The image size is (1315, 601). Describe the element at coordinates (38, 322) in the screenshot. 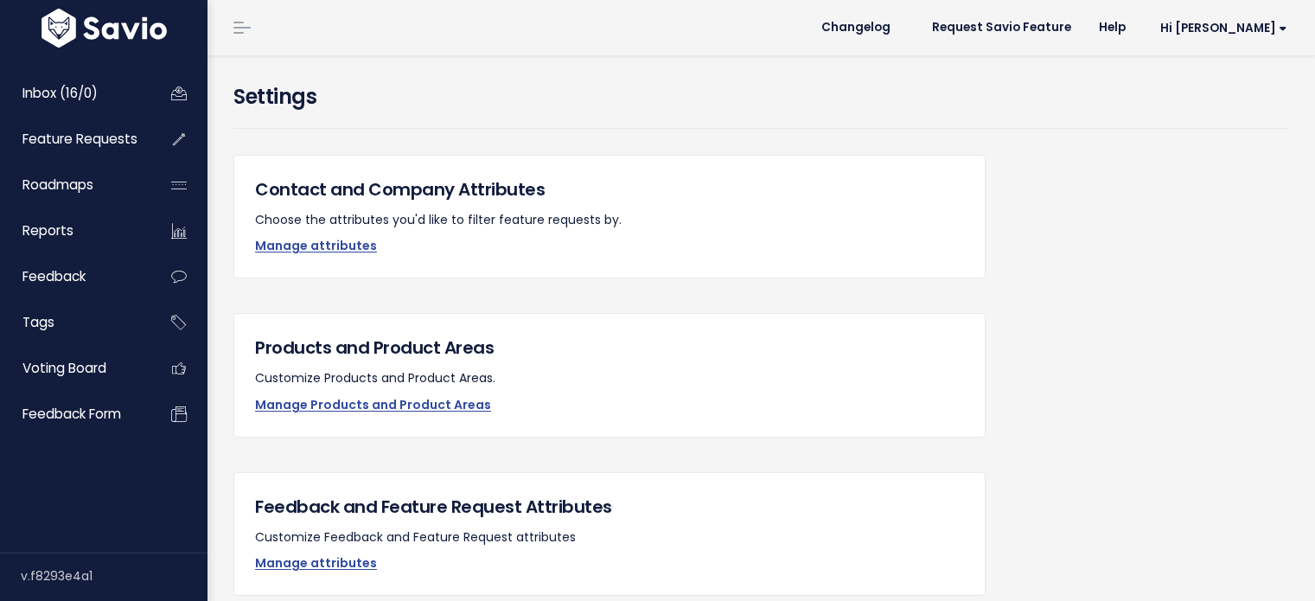

I see `span: Tags` at that location.